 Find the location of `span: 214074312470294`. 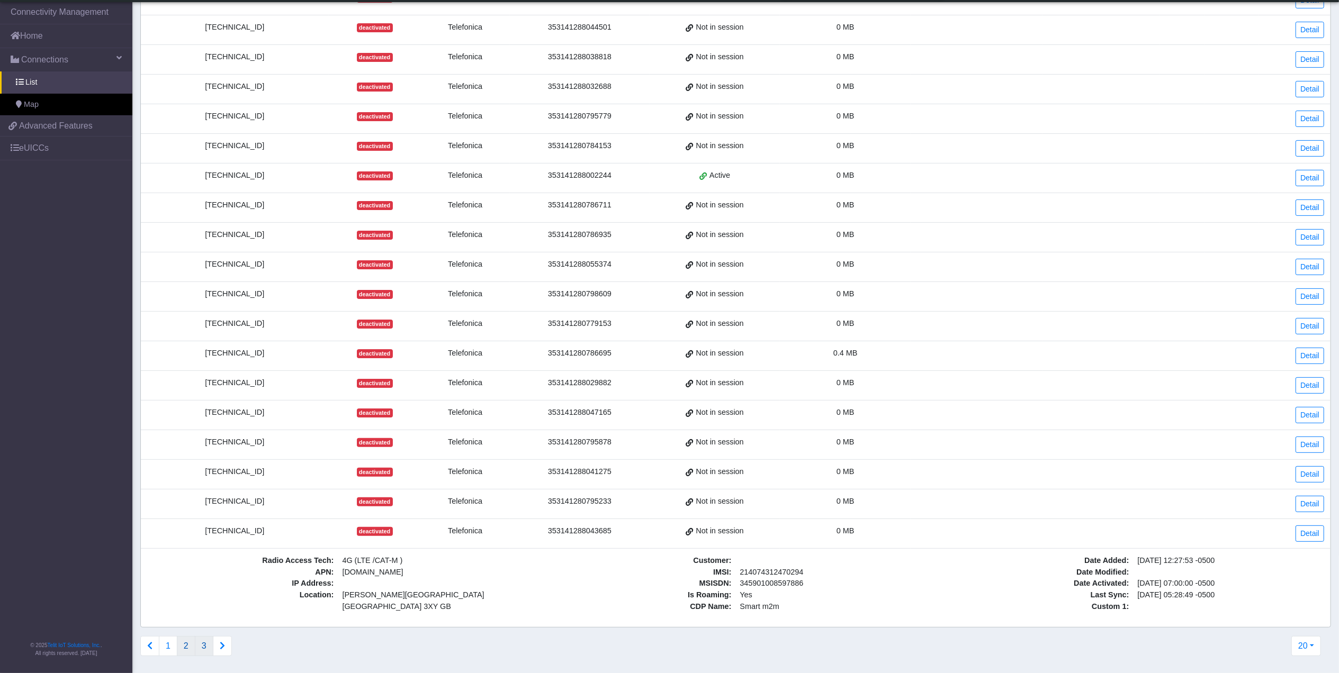

span: 214074312470294 is located at coordinates (831, 573).